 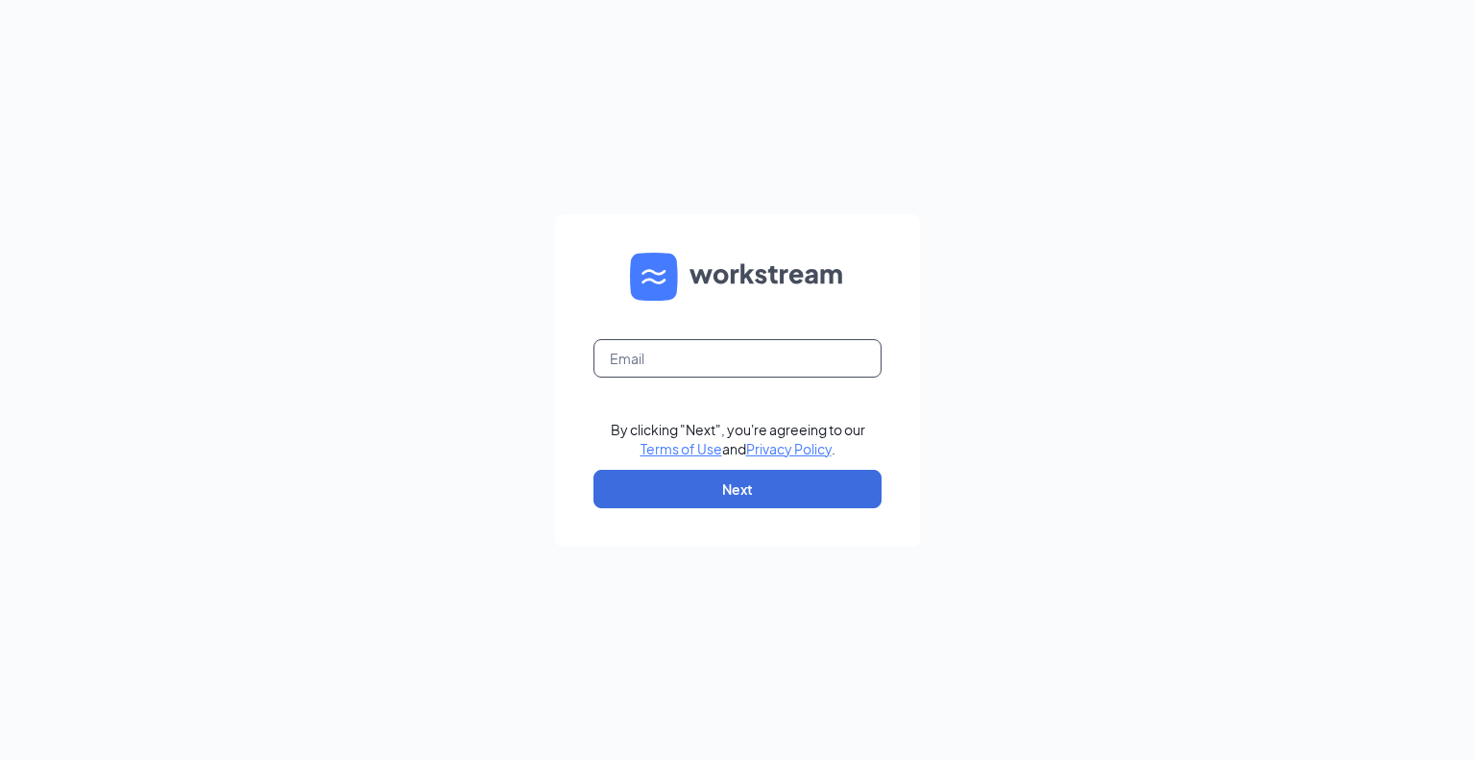 I want to click on input: Email, so click(x=738, y=358).